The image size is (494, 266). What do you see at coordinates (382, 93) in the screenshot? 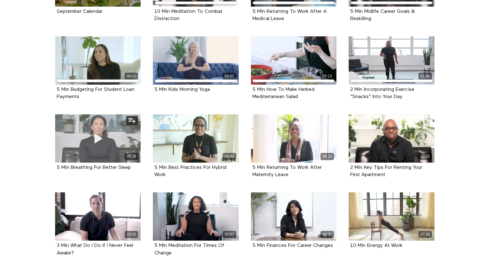
I see `2 Min Incorporating Exercise "Snacks" Into Your Day` at bounding box center [382, 93].